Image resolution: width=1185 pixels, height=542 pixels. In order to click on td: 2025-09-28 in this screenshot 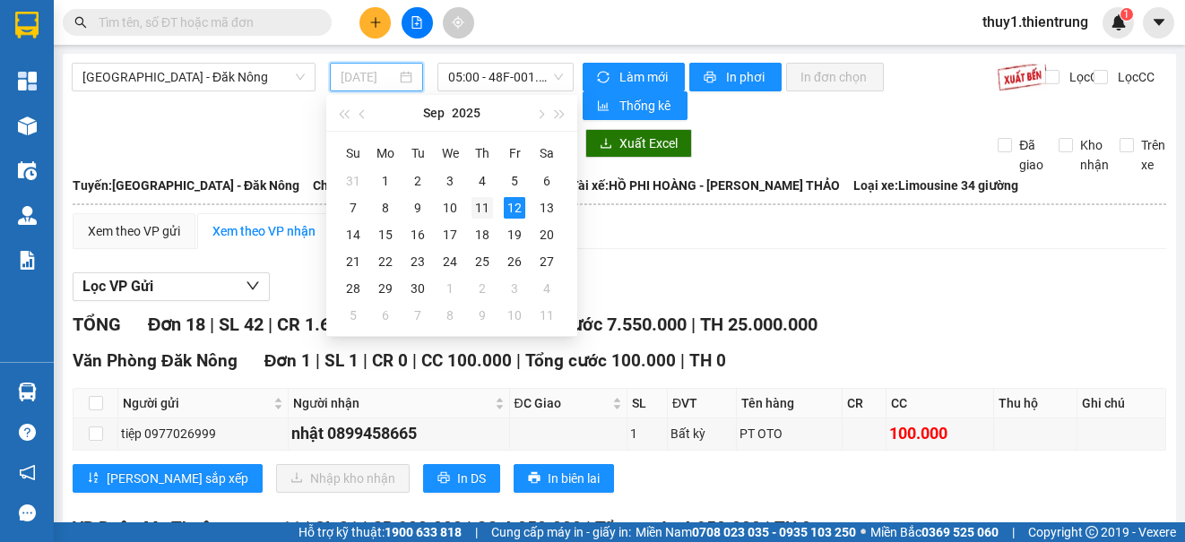, I will do `click(353, 289)`.